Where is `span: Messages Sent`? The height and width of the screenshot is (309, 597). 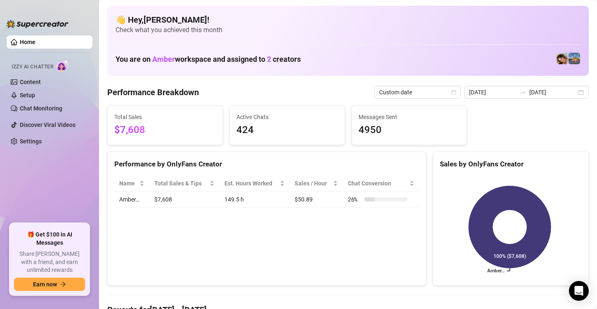 span: Messages Sent is located at coordinates (409, 117).